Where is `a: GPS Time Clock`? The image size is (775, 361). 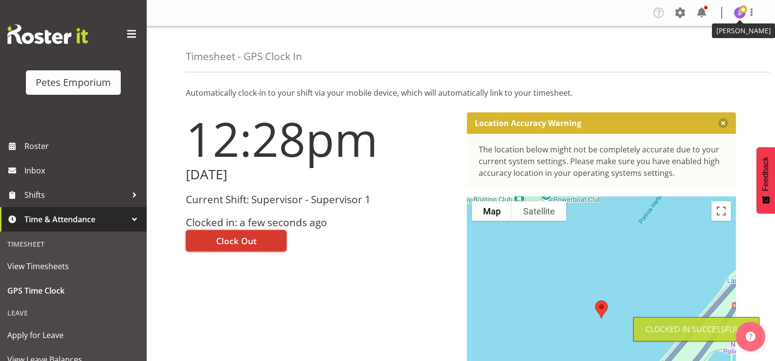
a: GPS Time Clock is located at coordinates (73, 291).